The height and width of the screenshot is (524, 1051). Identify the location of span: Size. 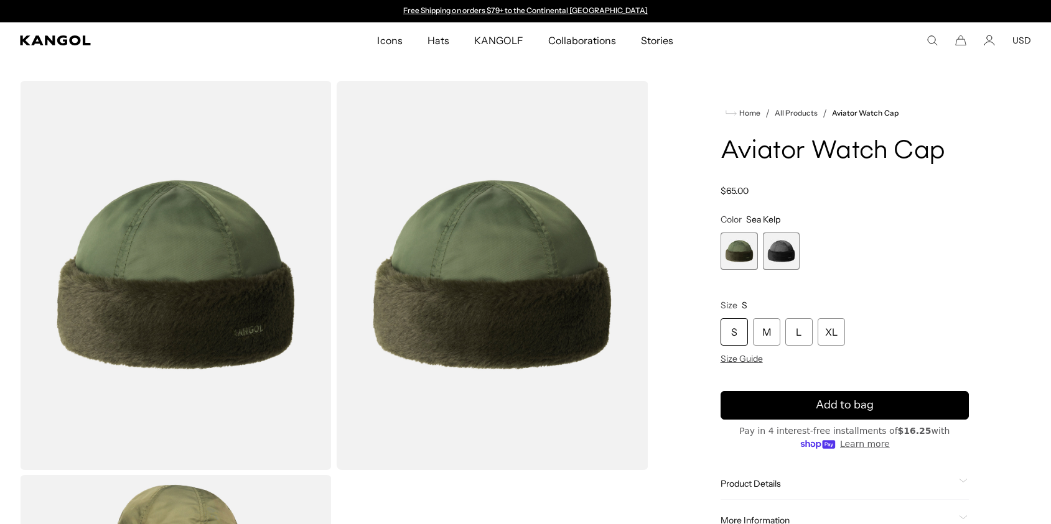
(729, 305).